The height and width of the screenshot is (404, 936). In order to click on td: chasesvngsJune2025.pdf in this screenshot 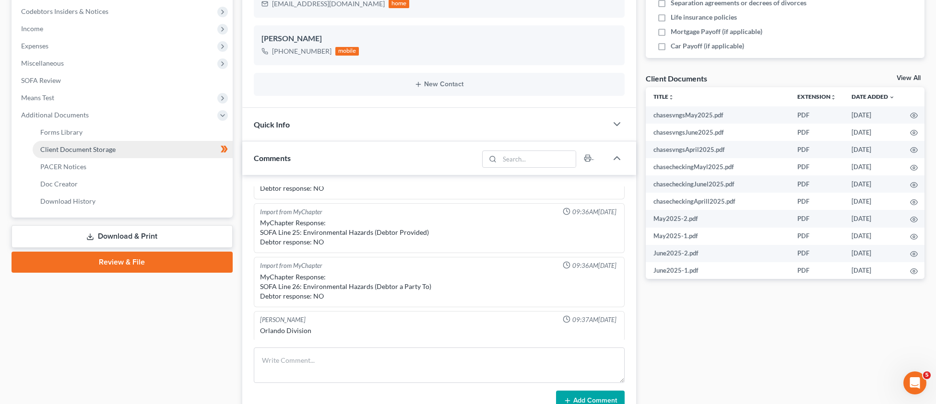, I will do `click(717, 132)`.